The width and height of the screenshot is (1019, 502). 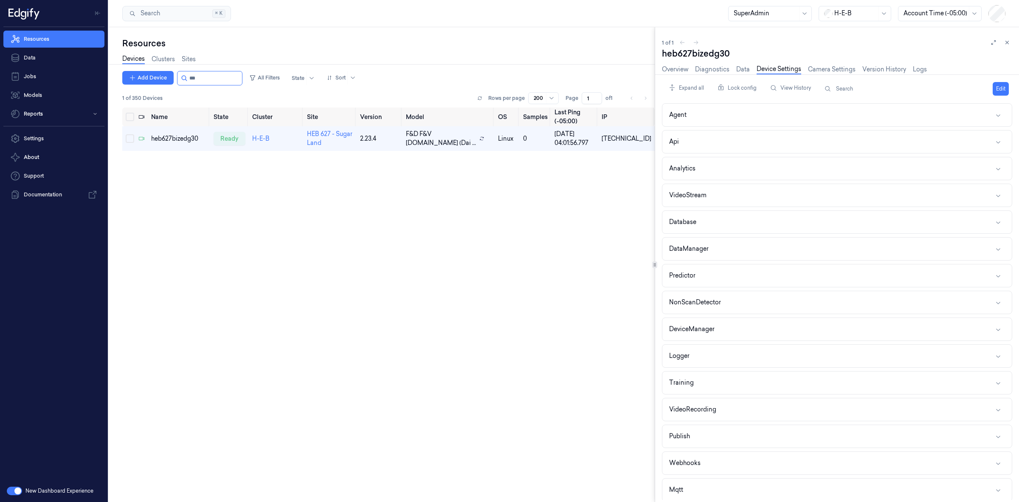 I want to click on a: Clusters, so click(x=163, y=59).